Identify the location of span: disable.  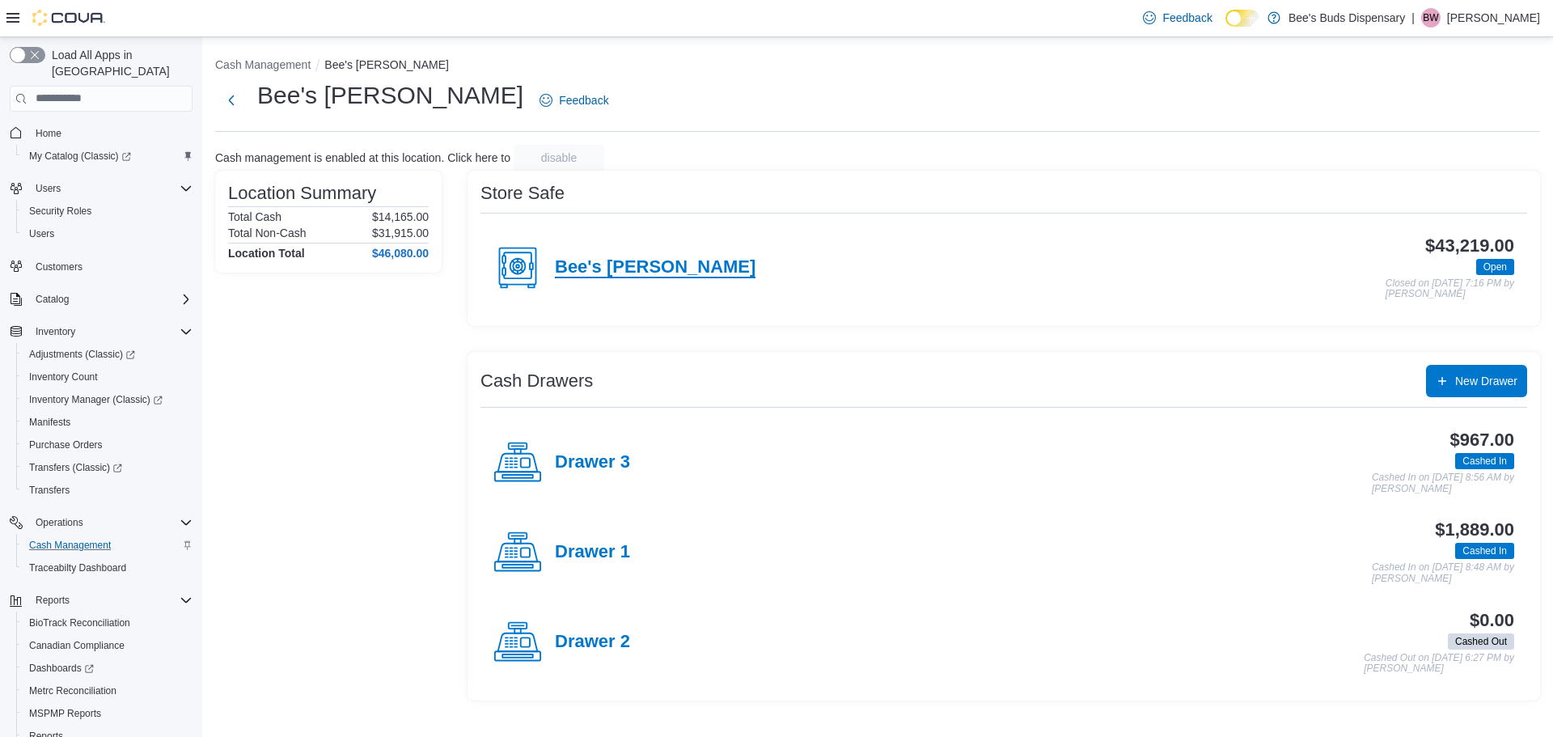
(559, 158).